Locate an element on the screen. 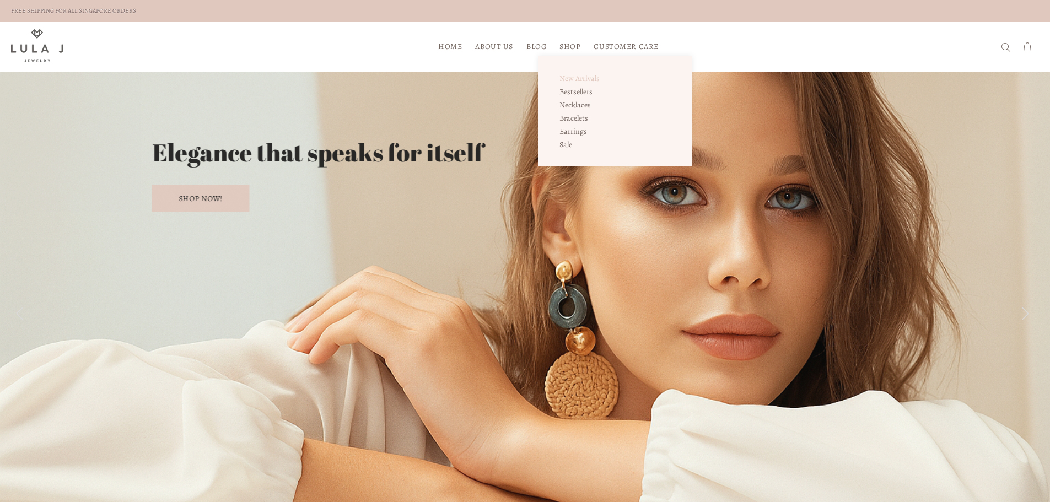 This screenshot has height=502, width=1050. span: Shop is located at coordinates (570, 46).